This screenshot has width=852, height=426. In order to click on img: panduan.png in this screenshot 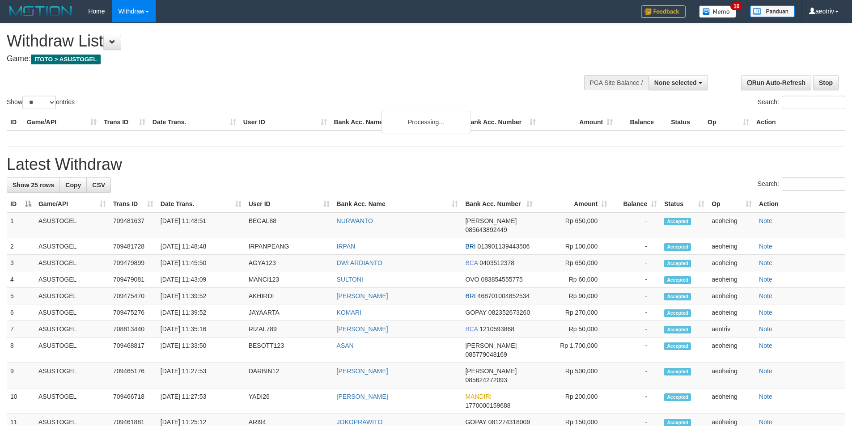, I will do `click(772, 11)`.